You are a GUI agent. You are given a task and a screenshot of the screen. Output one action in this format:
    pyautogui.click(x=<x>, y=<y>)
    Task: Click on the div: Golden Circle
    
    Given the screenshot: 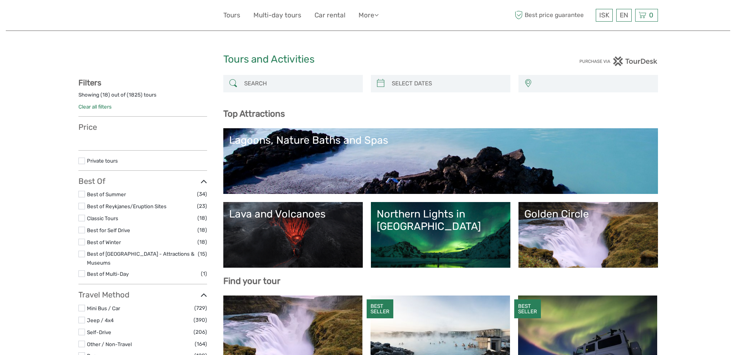 What is the action you would take?
    pyautogui.click(x=588, y=214)
    